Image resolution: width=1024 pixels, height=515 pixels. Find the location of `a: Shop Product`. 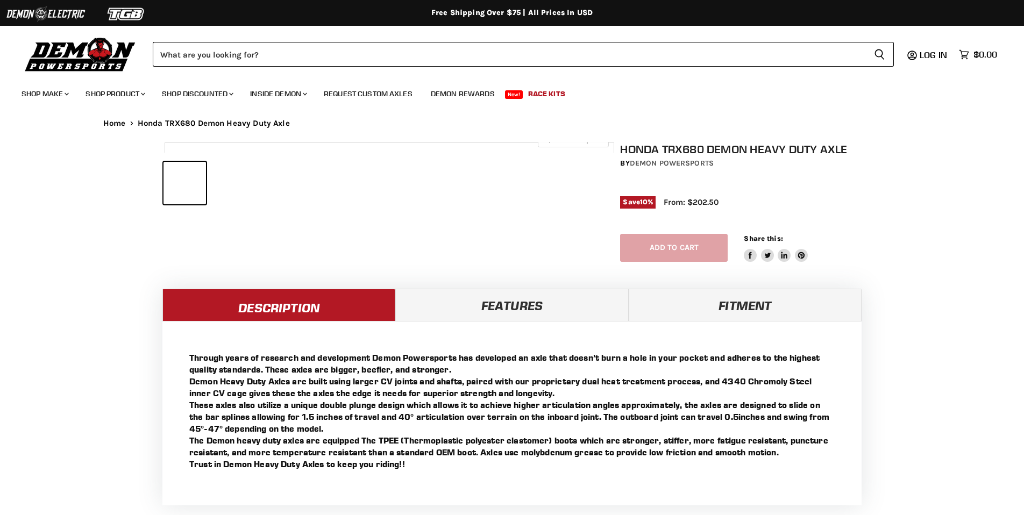

a: Shop Product is located at coordinates (115, 94).